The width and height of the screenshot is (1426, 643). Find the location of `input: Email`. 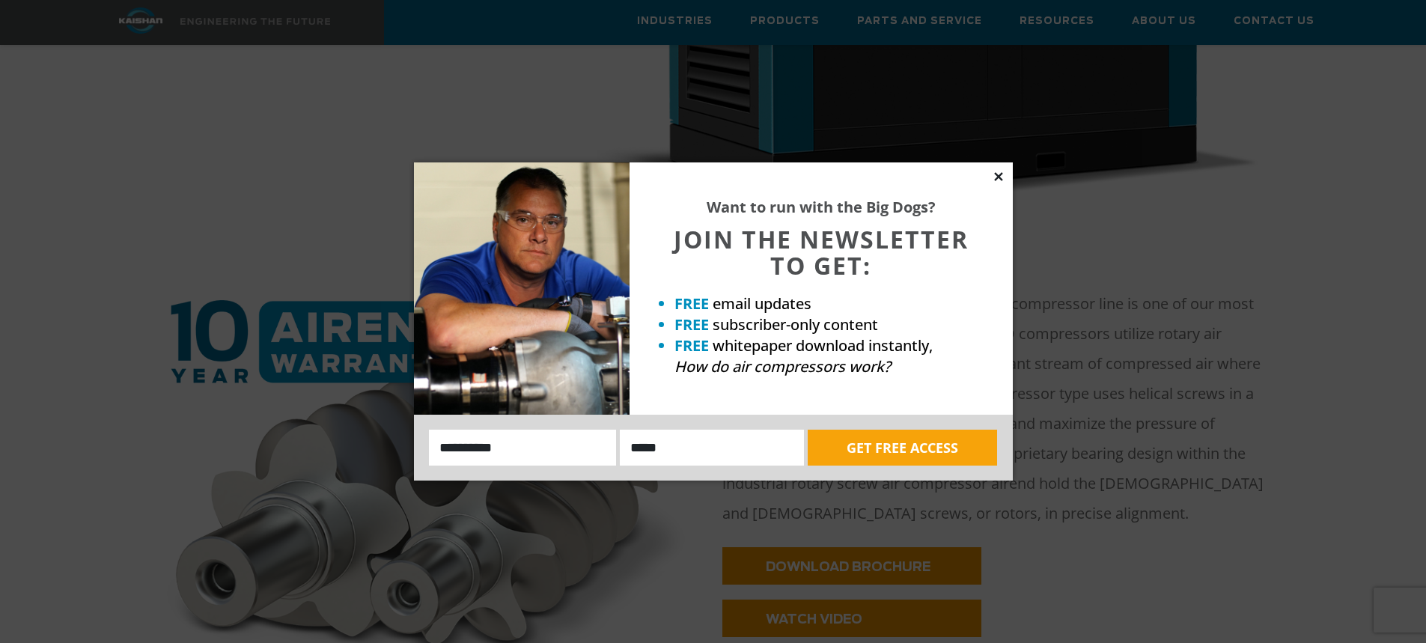

input: Email is located at coordinates (712, 448).